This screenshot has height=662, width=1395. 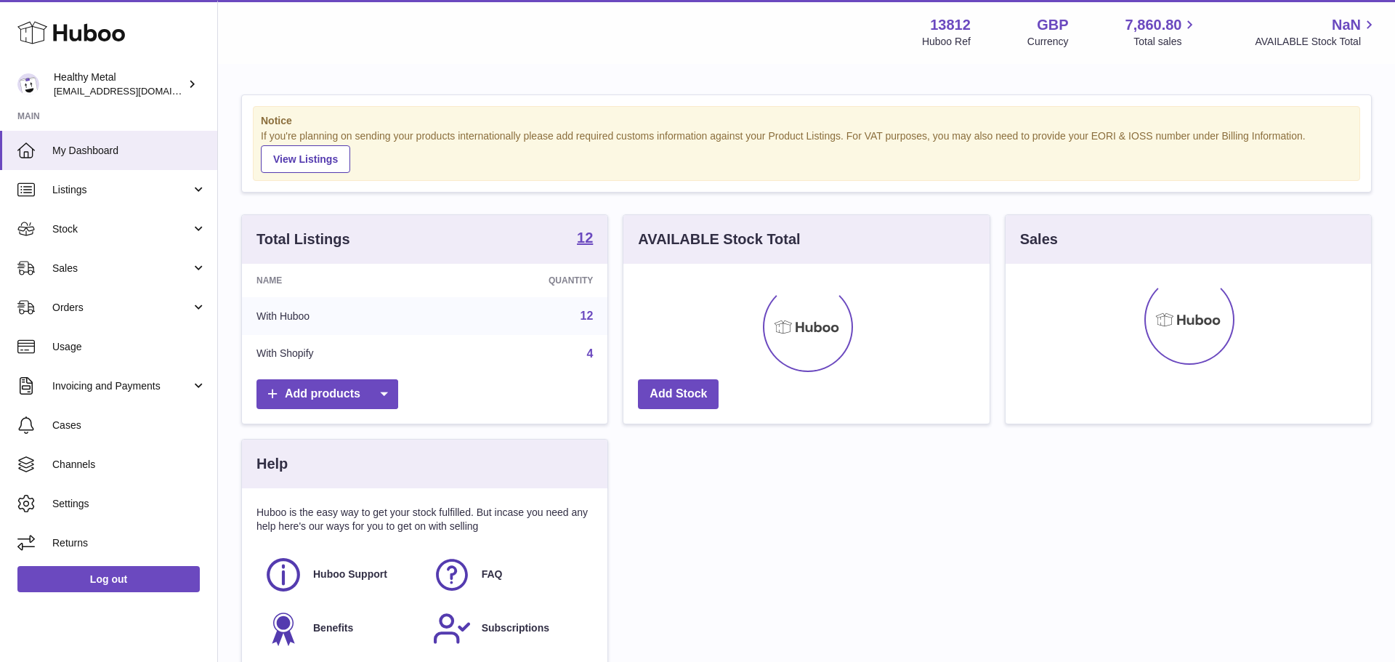 I want to click on span: Orders, so click(x=121, y=307).